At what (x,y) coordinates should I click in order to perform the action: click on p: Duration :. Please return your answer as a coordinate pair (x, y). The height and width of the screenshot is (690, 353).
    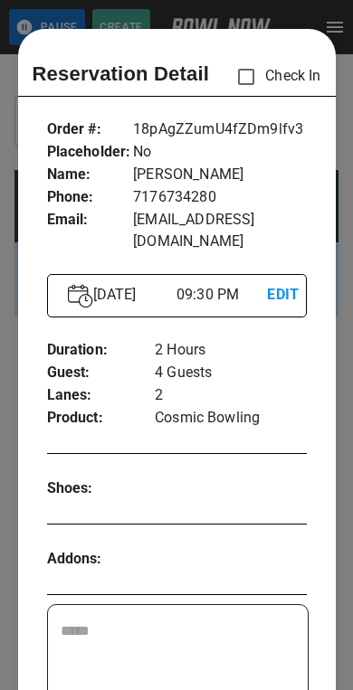
    Looking at the image, I should click on (101, 350).